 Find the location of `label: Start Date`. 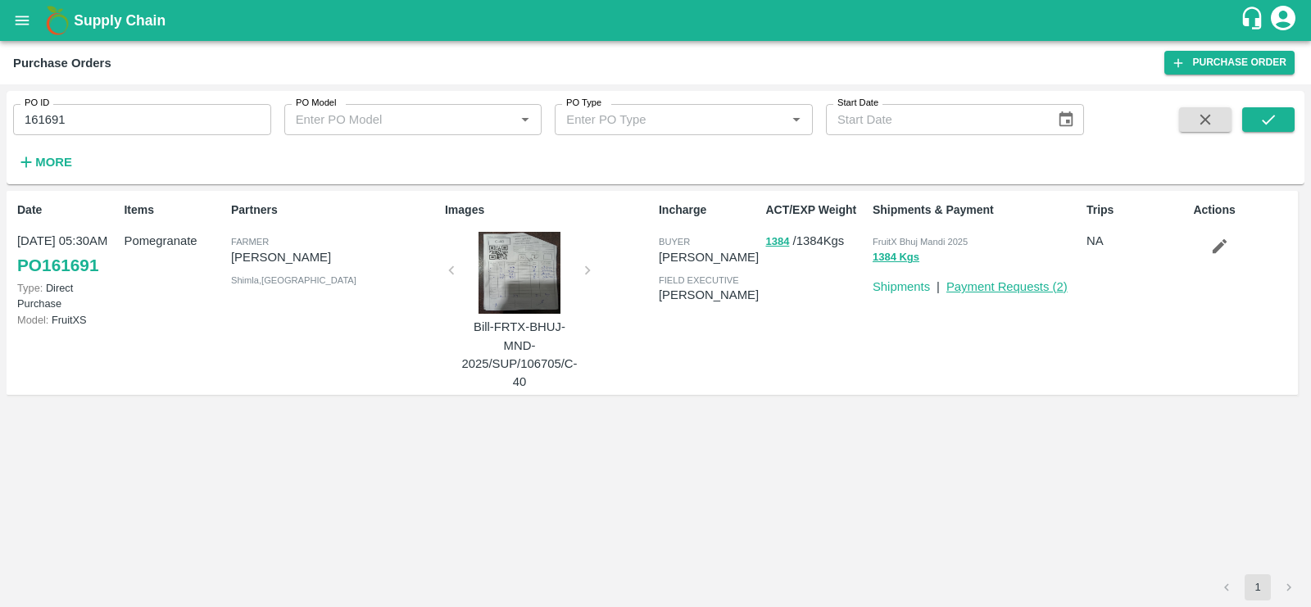

label: Start Date is located at coordinates (858, 103).